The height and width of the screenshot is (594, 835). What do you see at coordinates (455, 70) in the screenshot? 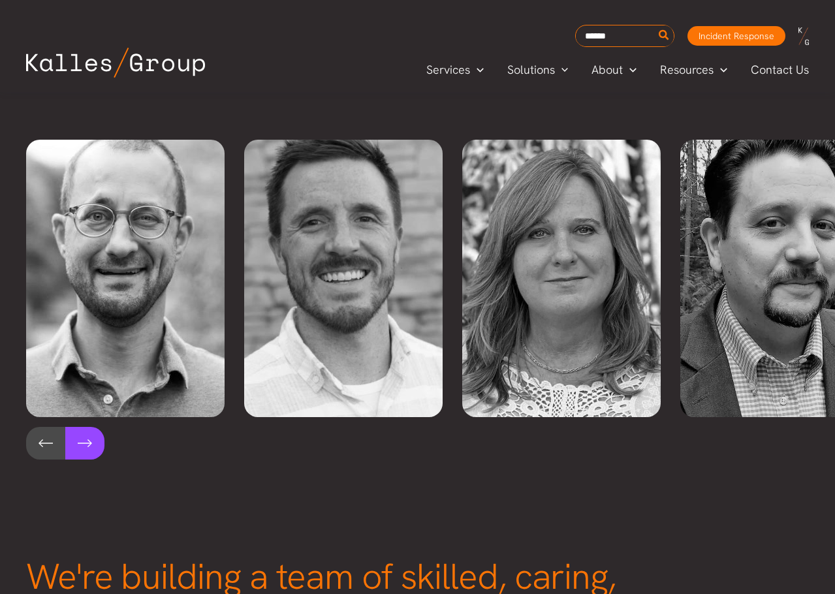
I see `a: ServicesMenu Toggle` at bounding box center [455, 70].